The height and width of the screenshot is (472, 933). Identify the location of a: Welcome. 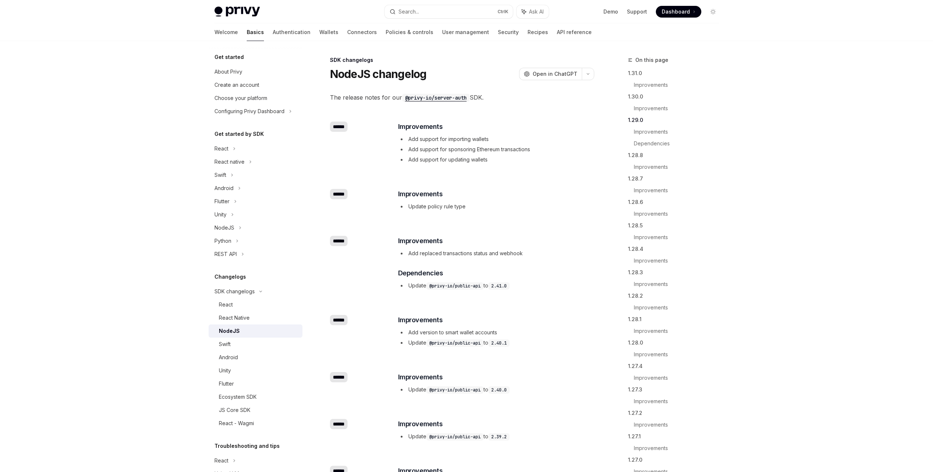
(226, 32).